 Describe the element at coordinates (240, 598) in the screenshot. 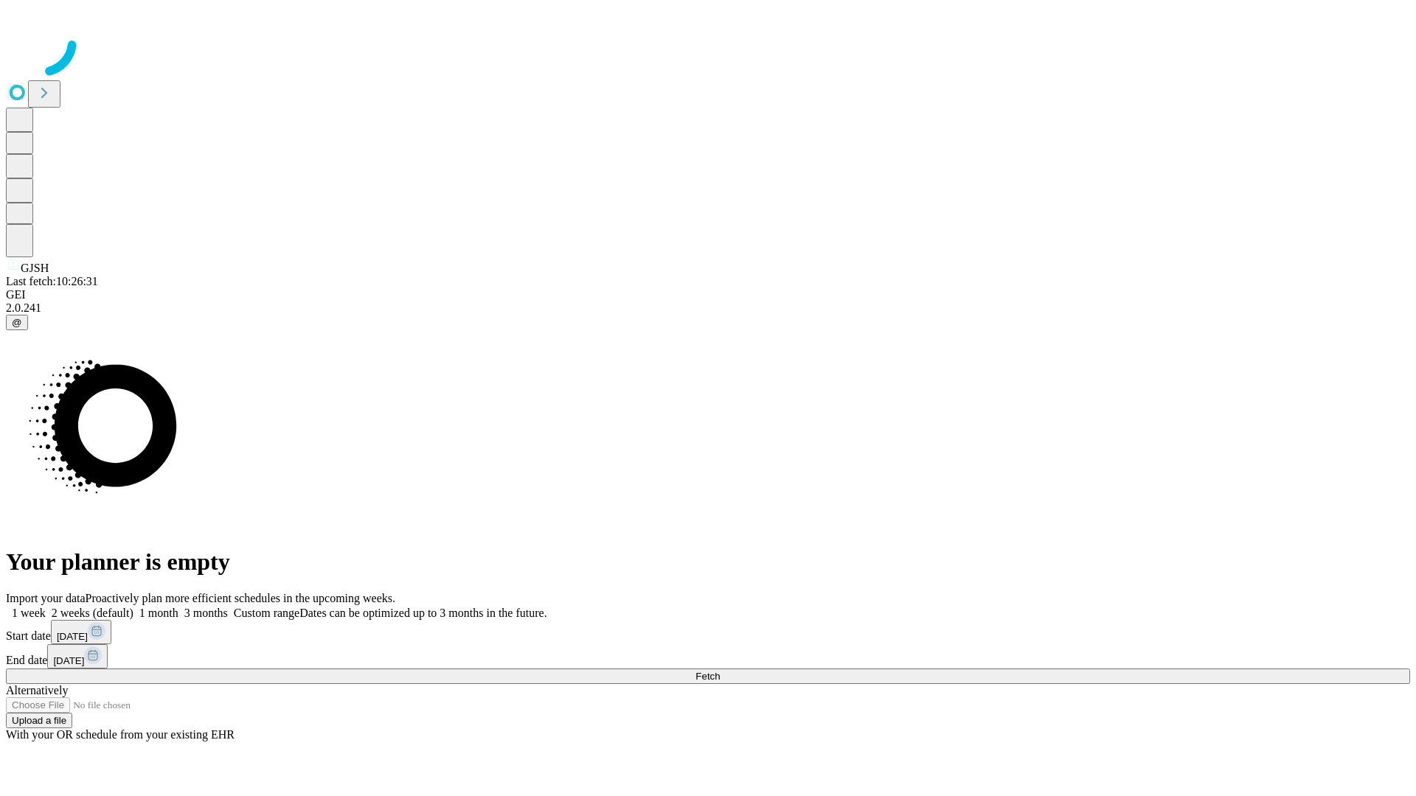

I see `span: Proactively plan more efficient schedules in the upcoming weeks.` at that location.